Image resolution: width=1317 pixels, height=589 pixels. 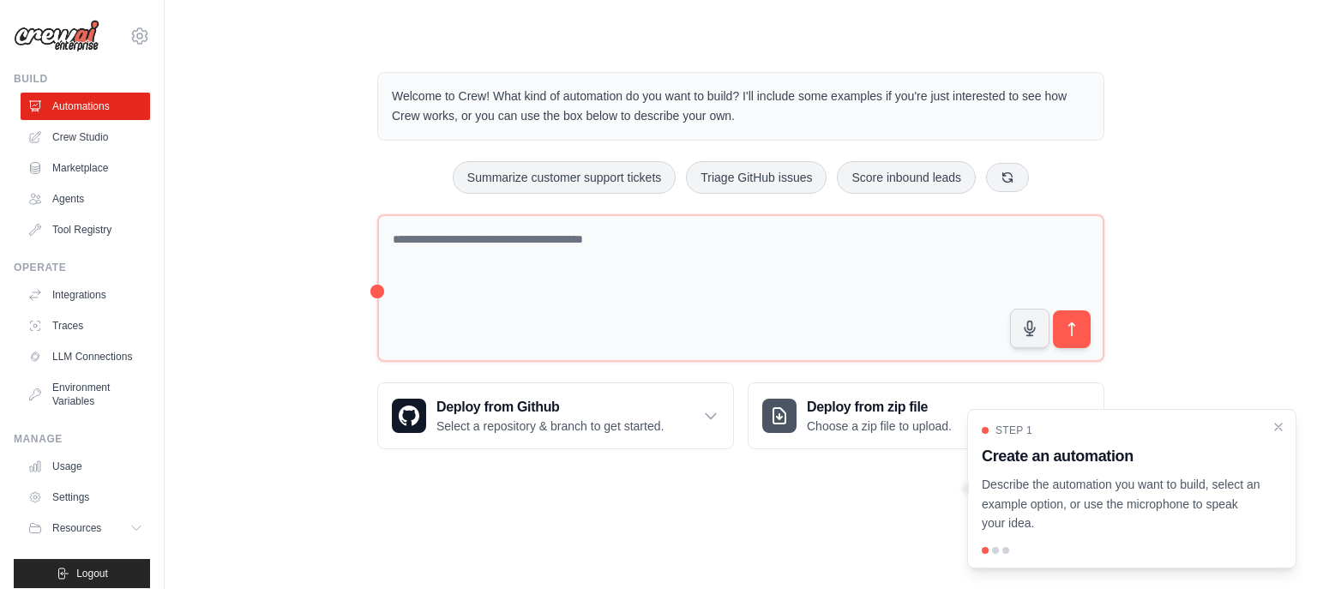 What do you see at coordinates (81, 268) in the screenshot?
I see `div: Operate` at bounding box center [81, 268].